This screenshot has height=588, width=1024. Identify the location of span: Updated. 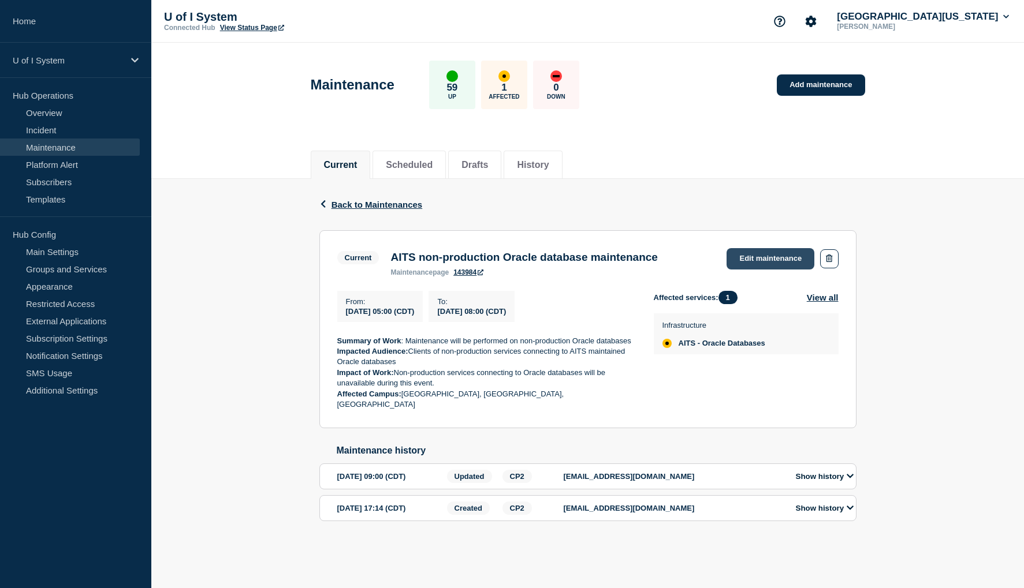
(469, 476).